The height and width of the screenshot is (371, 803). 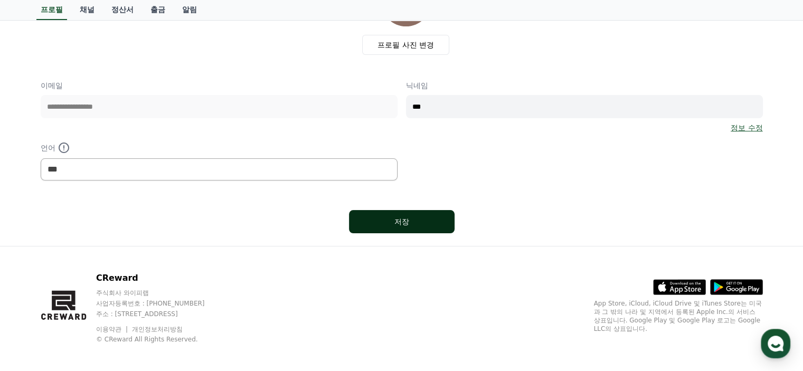 I want to click on a: 이용약관, so click(x=112, y=329).